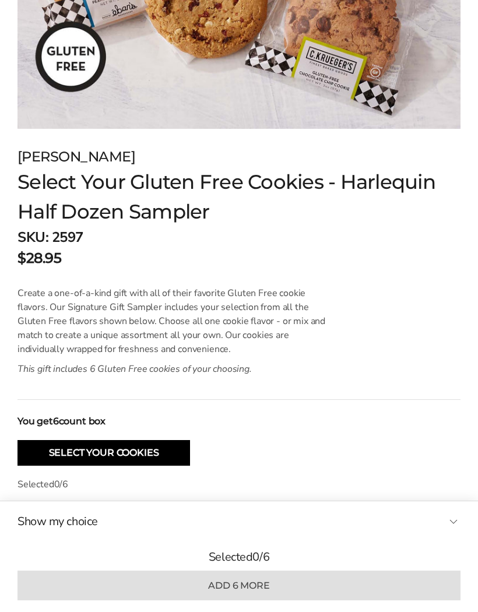 The height and width of the screenshot is (612, 478). I want to click on p: Create a one-of-a-kind gift with all of their favorite Gluten Free cookie flavors. Our Signature ..., so click(177, 321).